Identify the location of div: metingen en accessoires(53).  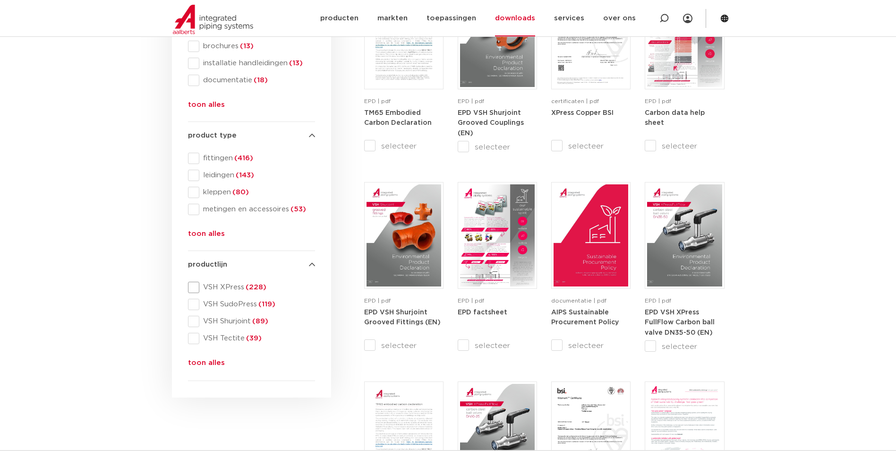
(251, 209).